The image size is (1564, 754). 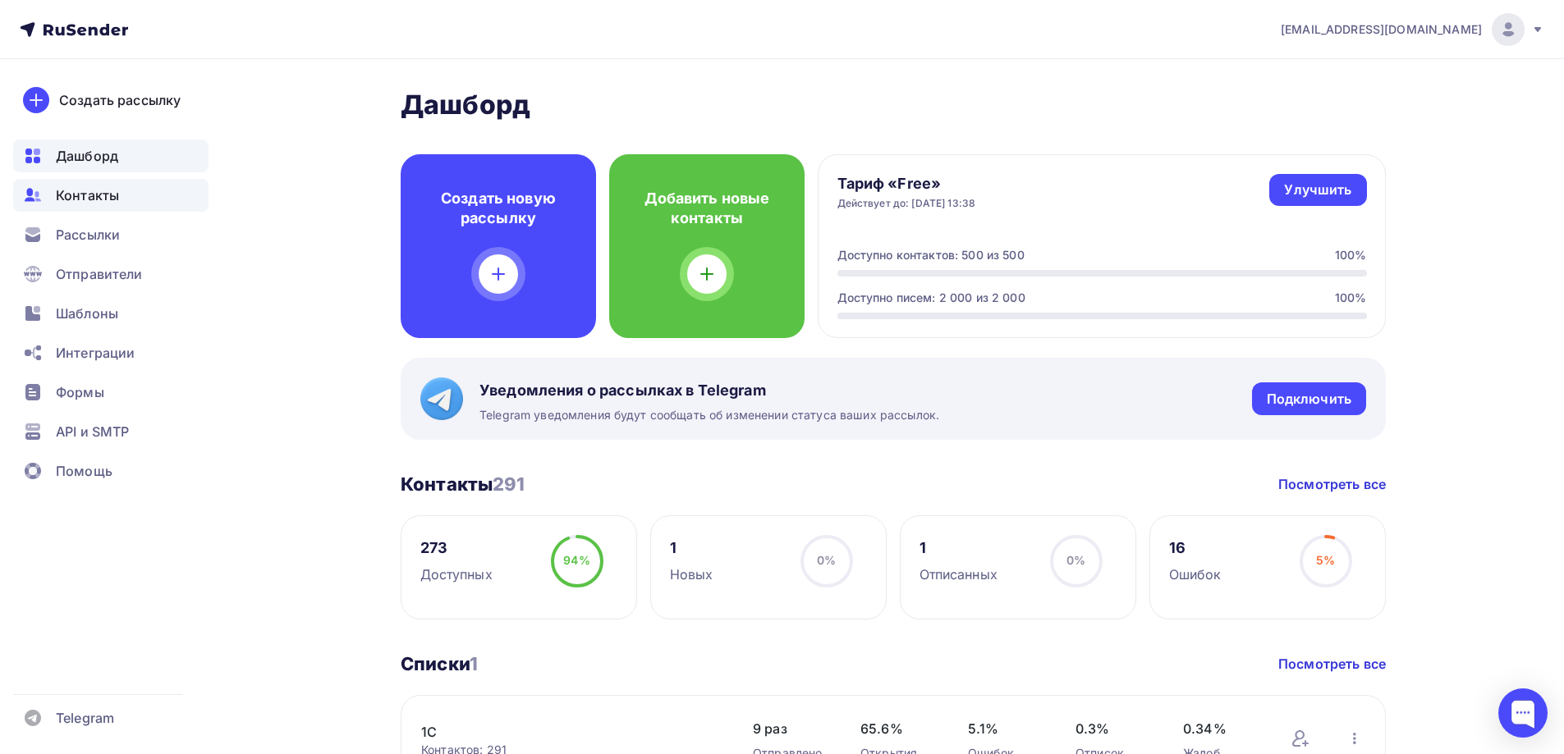 What do you see at coordinates (85, 718) in the screenshot?
I see `span: Telegram` at bounding box center [85, 718].